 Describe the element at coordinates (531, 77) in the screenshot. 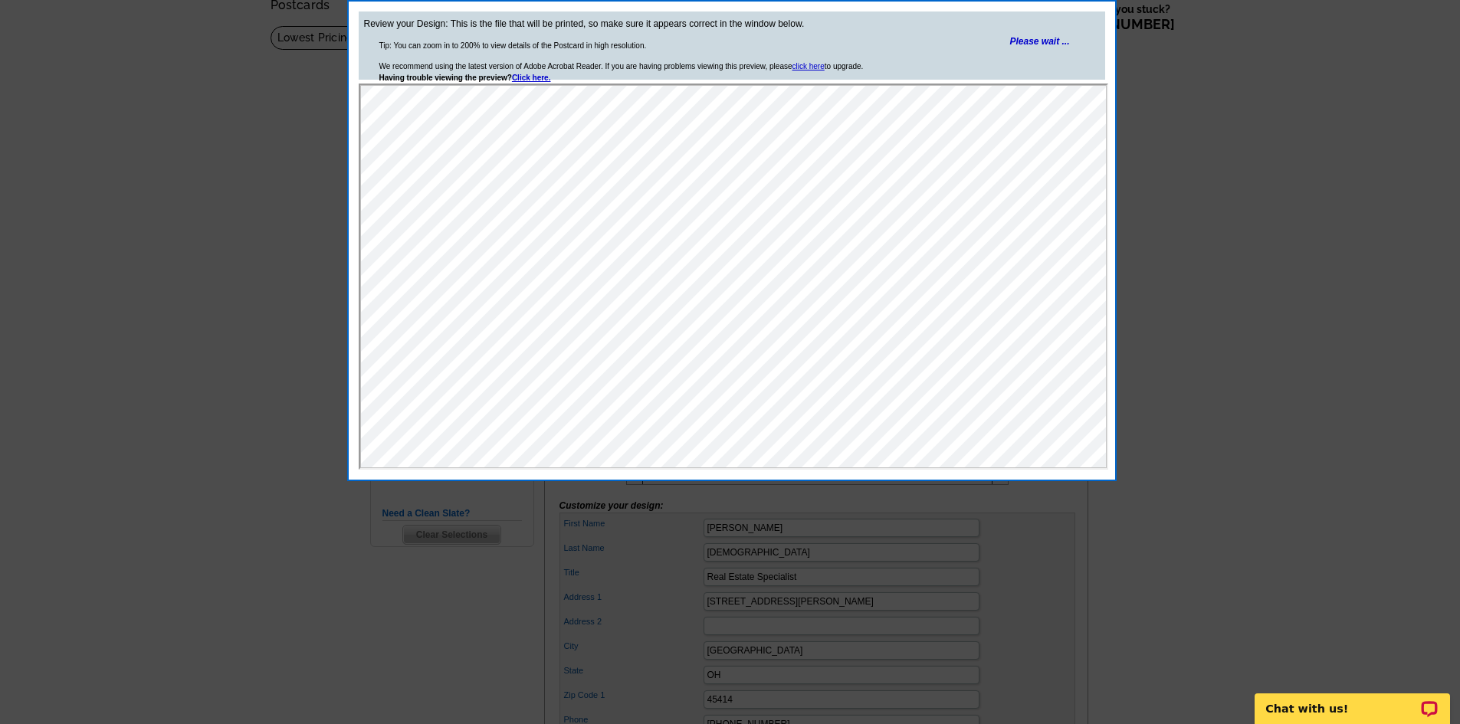

I see `a: Click here.` at that location.